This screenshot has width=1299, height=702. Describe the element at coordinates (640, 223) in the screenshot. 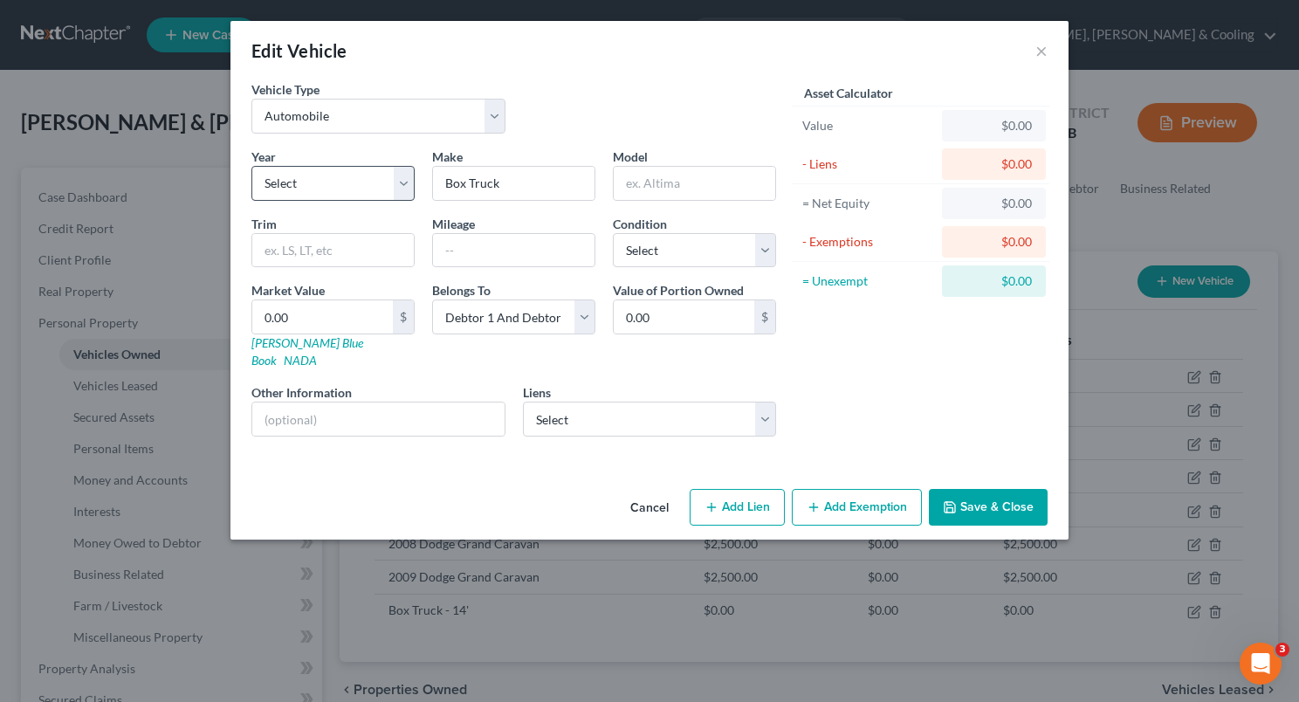

I see `label: Condition` at that location.